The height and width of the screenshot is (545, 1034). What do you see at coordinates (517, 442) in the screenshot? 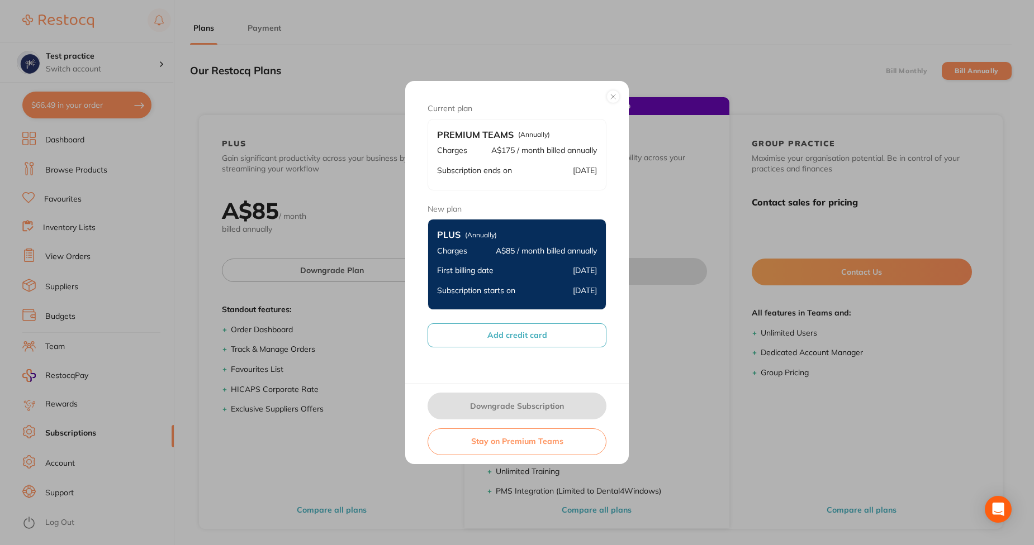
I see `button: Stay on Premium Teams` at bounding box center [517, 442].